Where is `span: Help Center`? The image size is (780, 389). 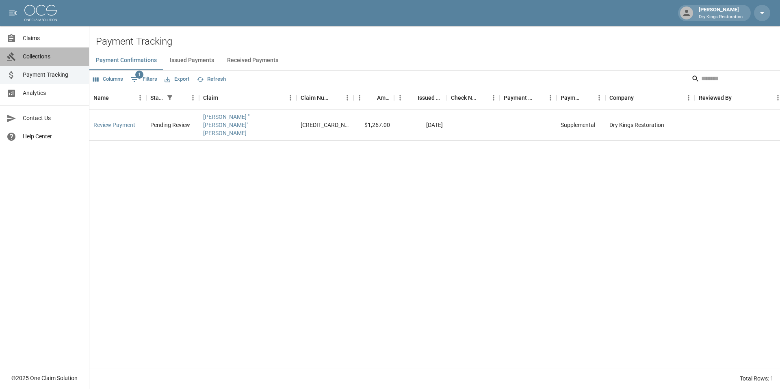 span: Help Center is located at coordinates (52, 136).